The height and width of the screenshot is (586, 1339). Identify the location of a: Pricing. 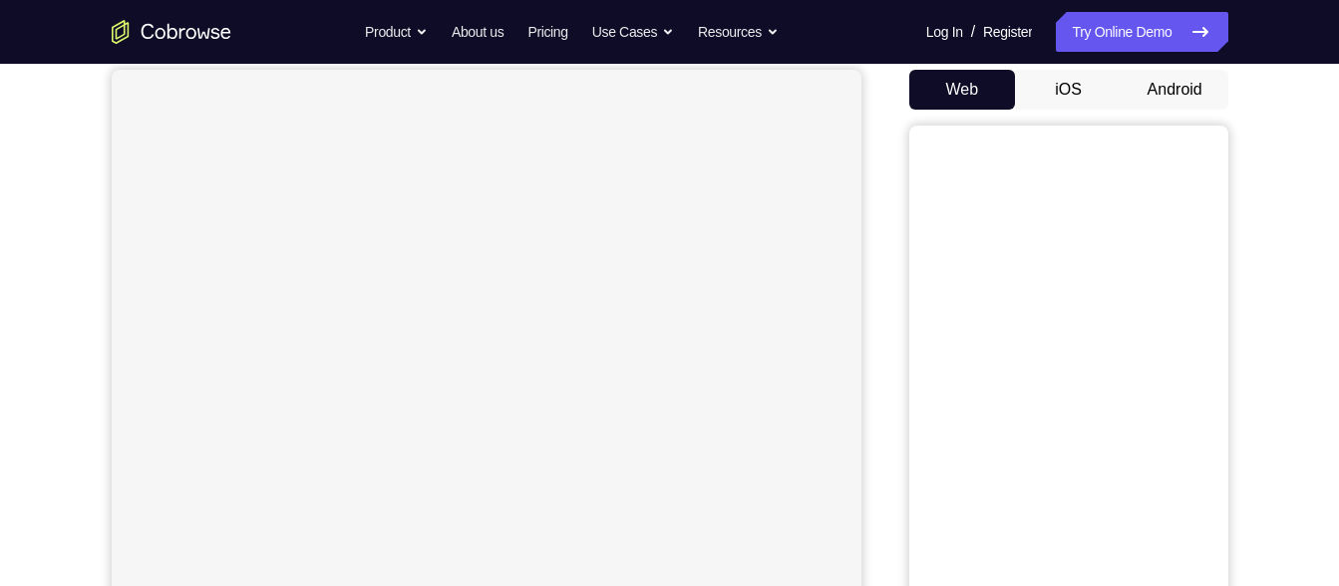
(547, 32).